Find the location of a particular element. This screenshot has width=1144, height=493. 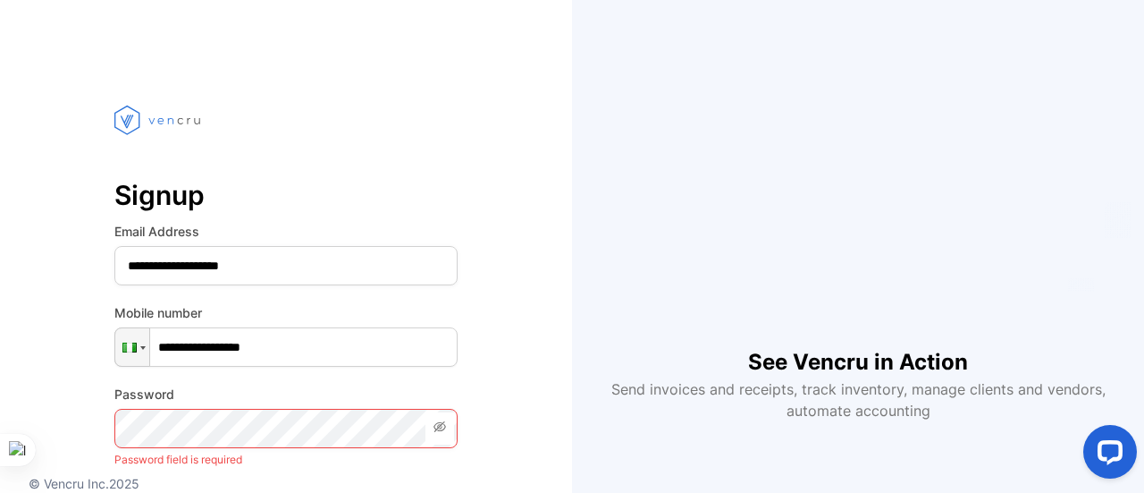

h1: See Vencru in Action is located at coordinates (858, 348).